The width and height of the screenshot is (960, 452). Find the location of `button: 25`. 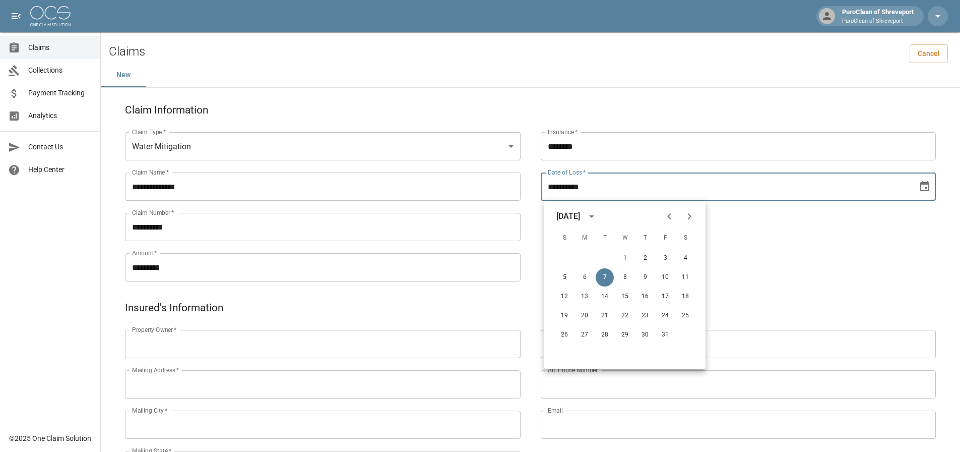

button: 25 is located at coordinates (686, 316).